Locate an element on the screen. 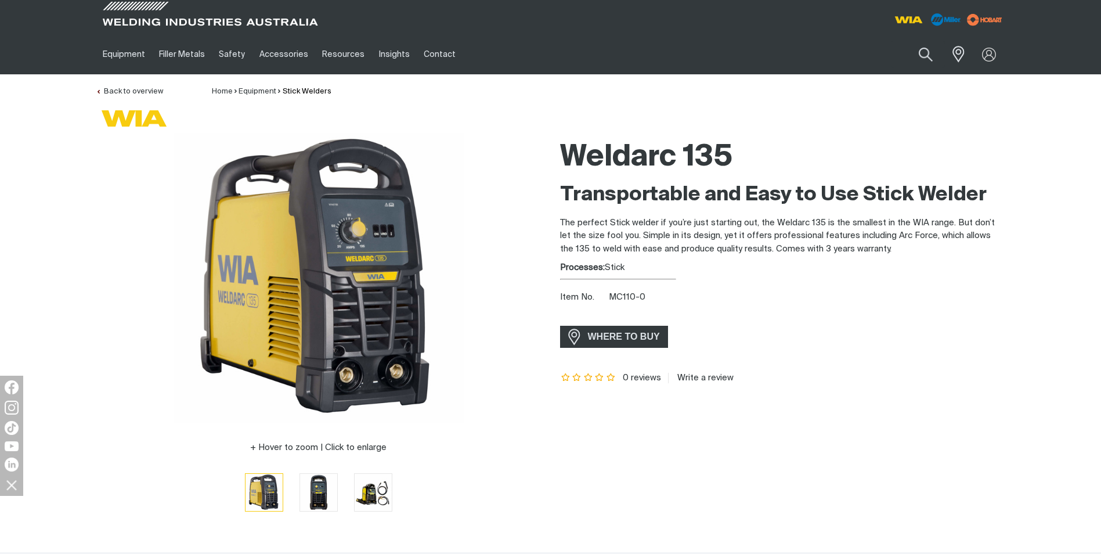  p: The perfect Stick welder if you’re just starting out, the Weldarc 135 is the smallest in the WIA ... is located at coordinates (783, 236).